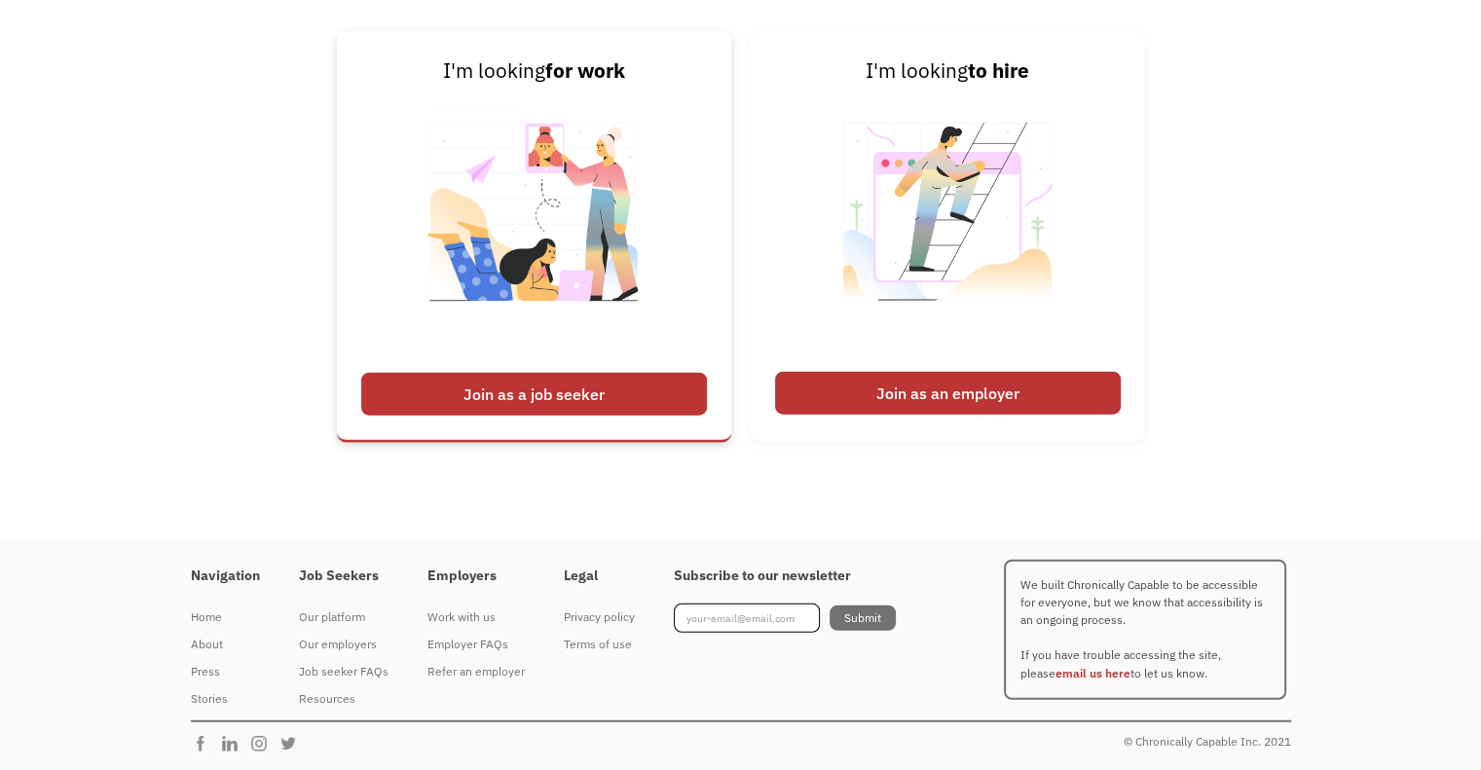 The image size is (1481, 770). I want to click on a: About, so click(225, 645).